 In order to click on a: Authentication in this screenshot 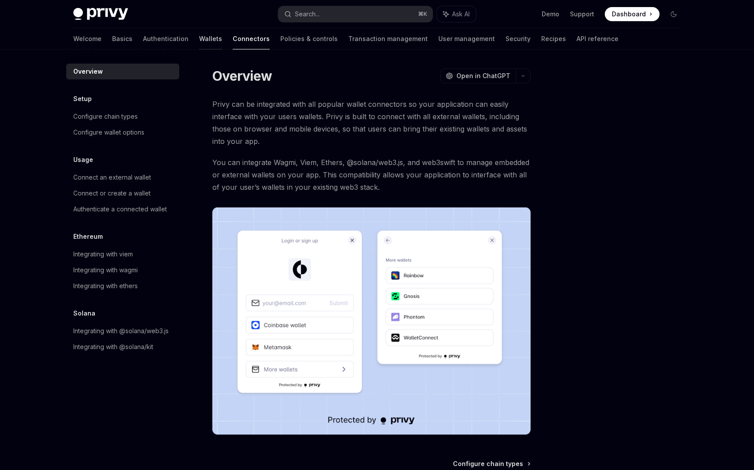, I will do `click(165, 39)`.